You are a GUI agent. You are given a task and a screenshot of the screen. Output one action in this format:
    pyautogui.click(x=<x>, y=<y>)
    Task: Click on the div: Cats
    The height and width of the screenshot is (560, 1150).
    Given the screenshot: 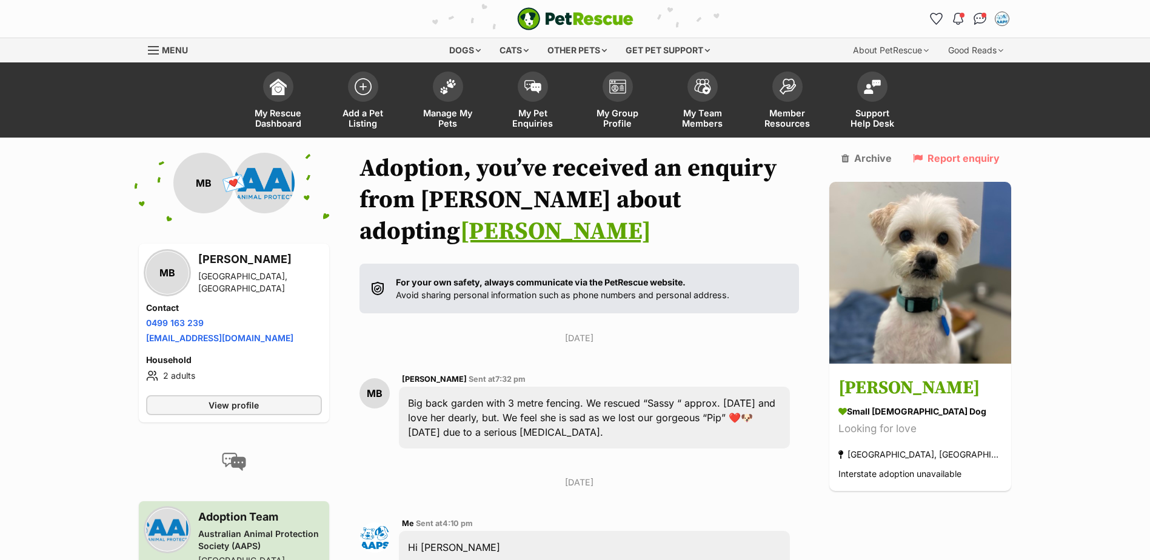 What is the action you would take?
    pyautogui.click(x=514, y=50)
    